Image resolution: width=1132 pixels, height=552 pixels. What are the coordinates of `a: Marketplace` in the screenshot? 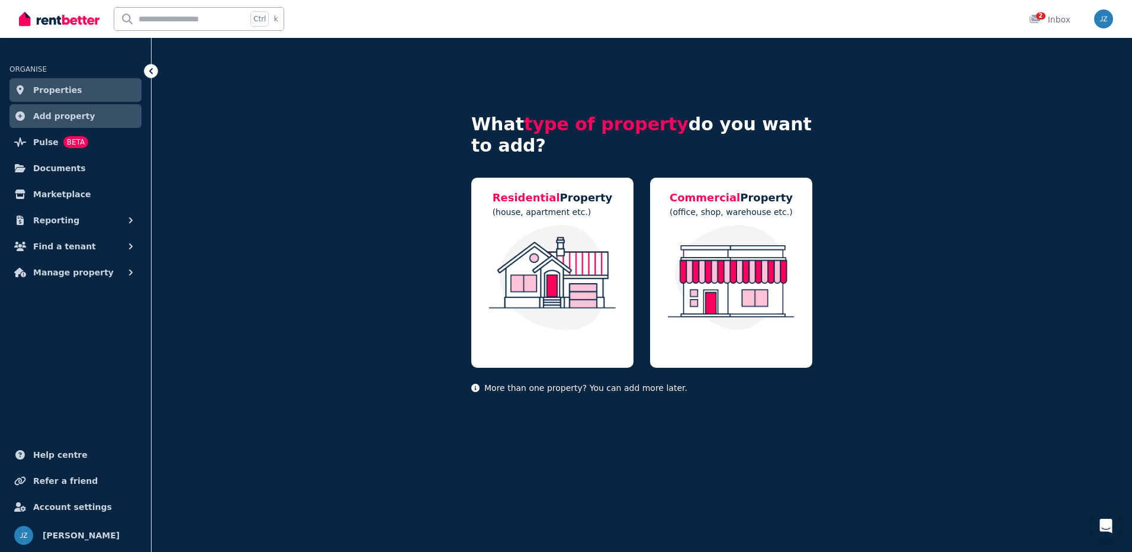 It's located at (75, 194).